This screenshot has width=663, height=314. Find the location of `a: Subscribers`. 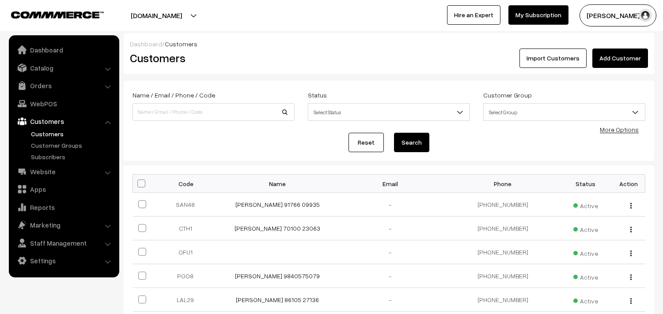

a: Subscribers is located at coordinates (72, 157).